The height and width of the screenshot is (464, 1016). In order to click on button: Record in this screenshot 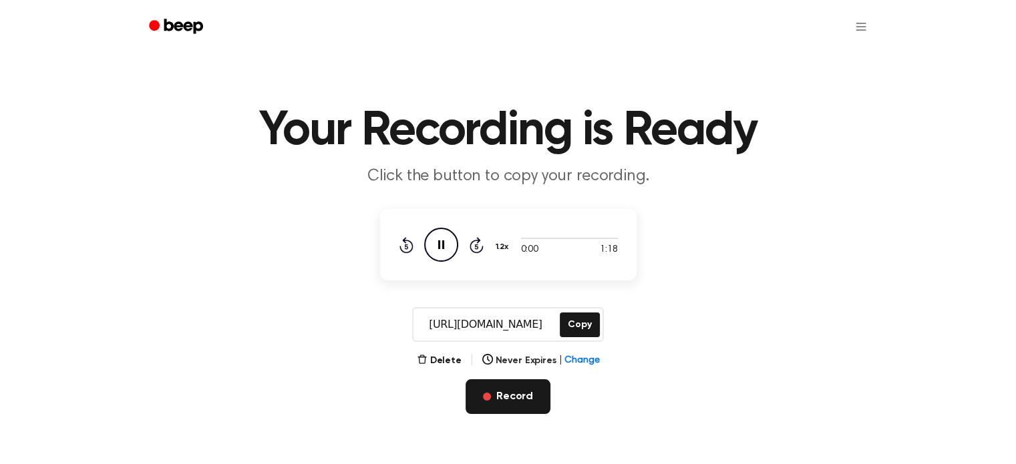, I will do `click(508, 397)`.